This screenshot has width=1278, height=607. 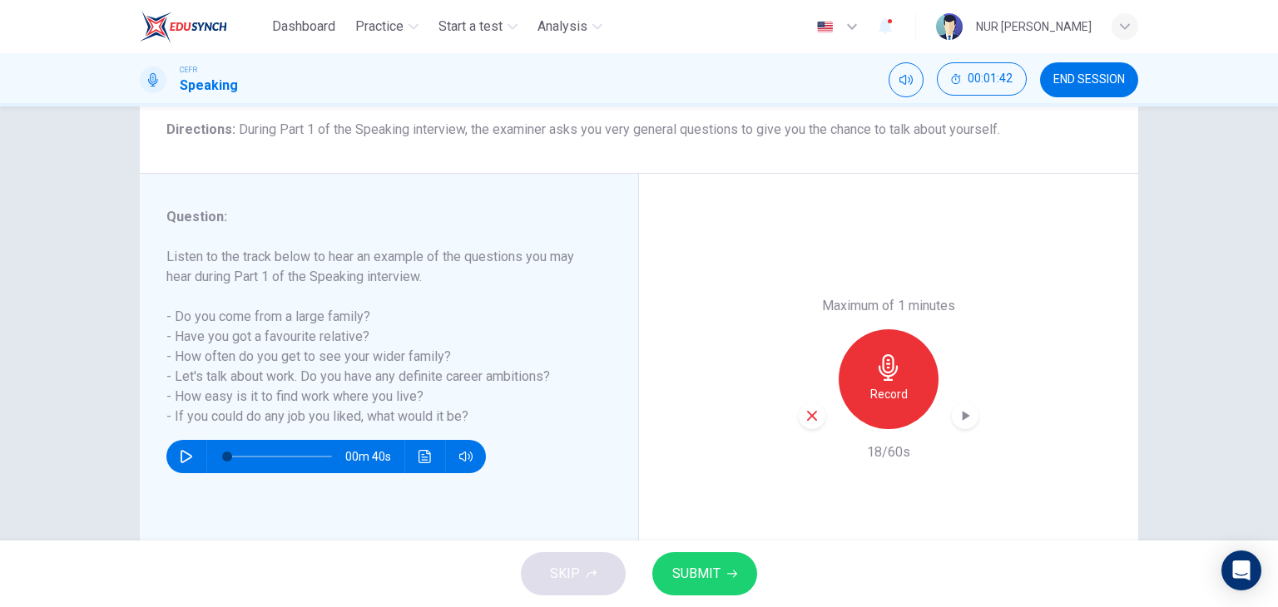 What do you see at coordinates (824, 27) in the screenshot?
I see `img: en` at bounding box center [824, 27].